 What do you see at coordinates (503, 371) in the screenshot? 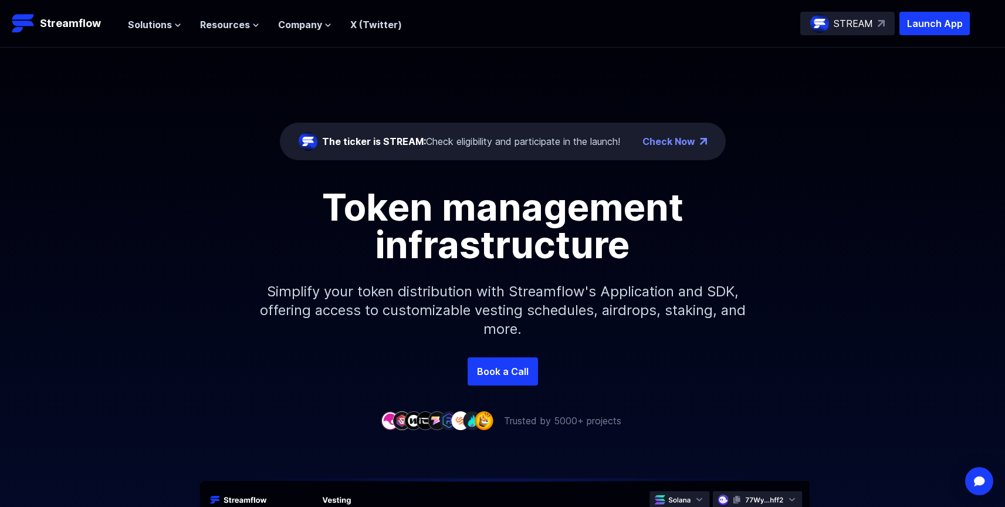
I see `a: Book a Call` at bounding box center [503, 371].